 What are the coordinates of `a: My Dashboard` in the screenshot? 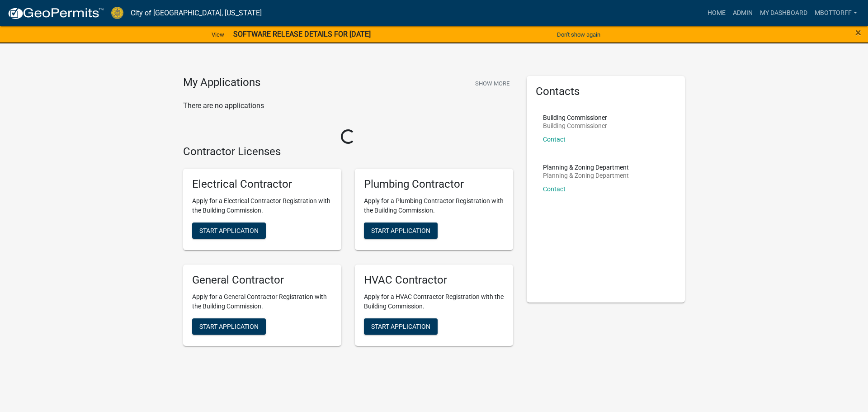 It's located at (784, 13).